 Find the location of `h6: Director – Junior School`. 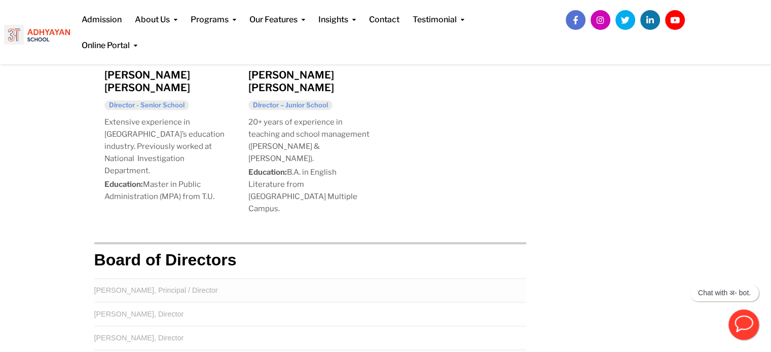

h6: Director – Junior School is located at coordinates (290, 105).